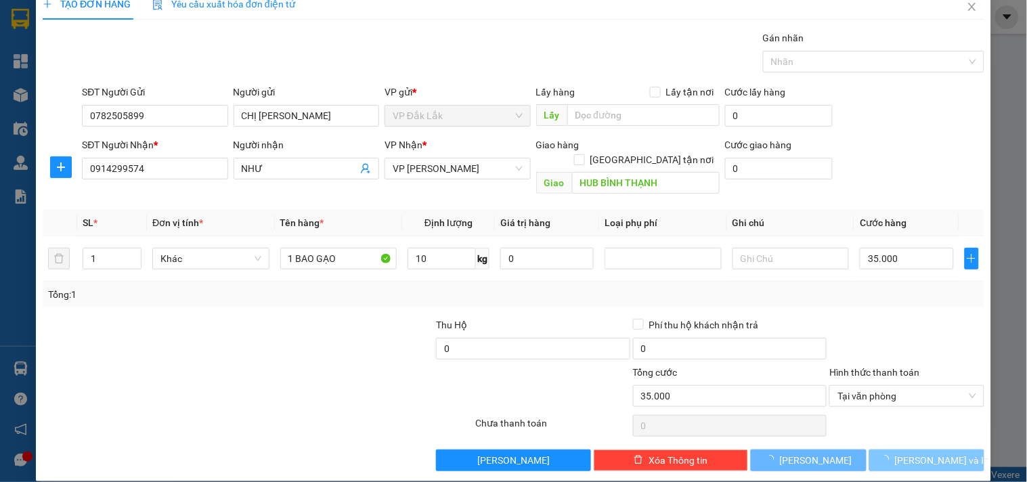 Image resolution: width=1027 pixels, height=482 pixels. Describe the element at coordinates (558, 145) in the screenshot. I see `span: Giao hàng` at that location.